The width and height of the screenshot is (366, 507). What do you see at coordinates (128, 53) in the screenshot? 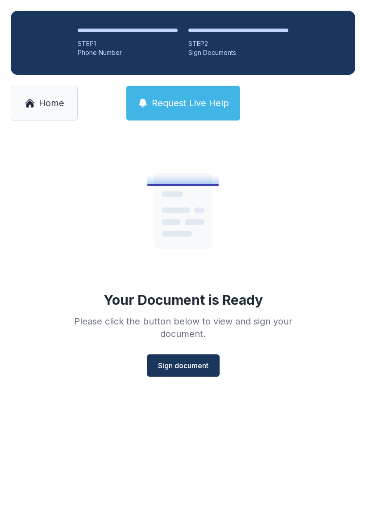
I see `div: Phone Number` at bounding box center [128, 53].